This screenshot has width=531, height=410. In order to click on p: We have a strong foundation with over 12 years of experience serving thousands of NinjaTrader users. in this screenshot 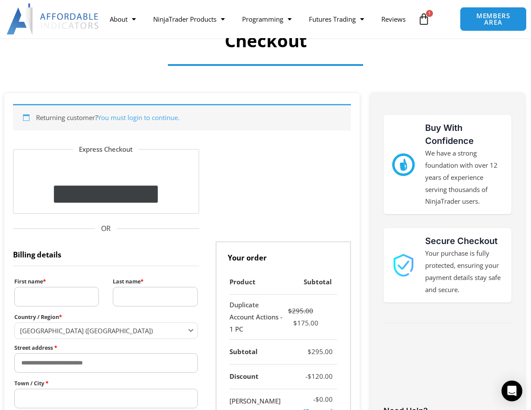, I will do `click(464, 177)`.